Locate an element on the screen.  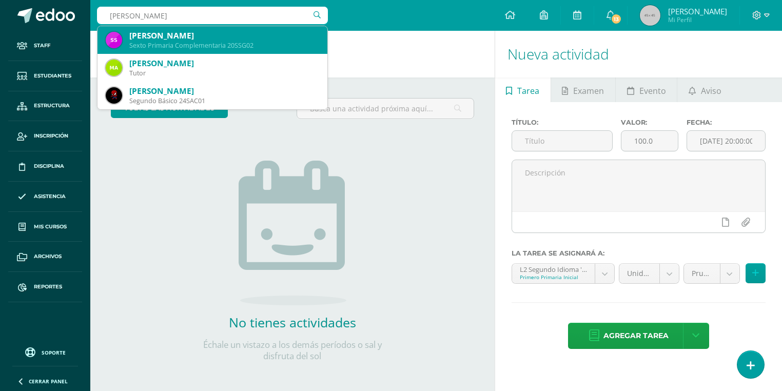
img: 7ddee7ff868655c18a797225cabe7cb4.png is located at coordinates (114, 40).